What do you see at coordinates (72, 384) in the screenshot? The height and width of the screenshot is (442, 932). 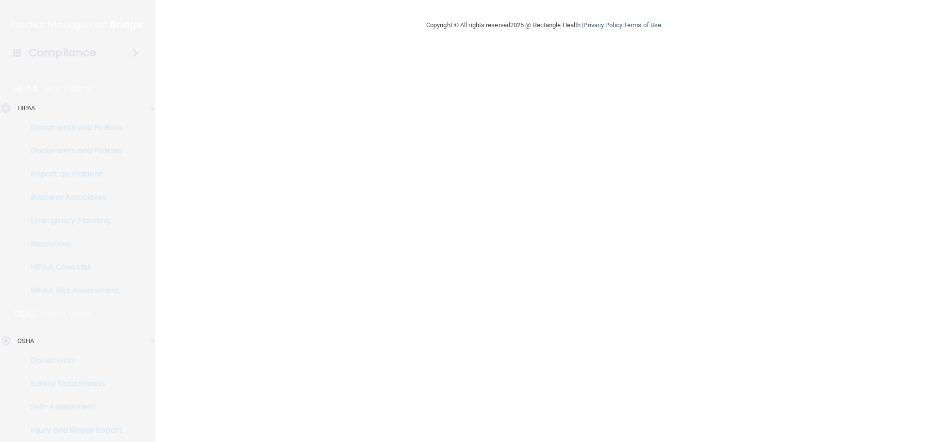 I see `p: Safety Data Sheets` at bounding box center [72, 384].